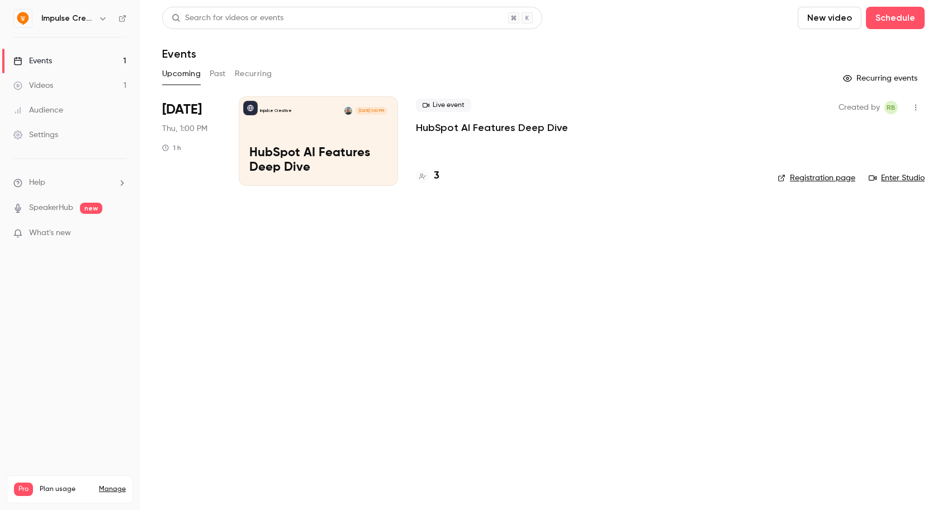 Image resolution: width=947 pixels, height=510 pixels. I want to click on div: Settings, so click(36, 135).